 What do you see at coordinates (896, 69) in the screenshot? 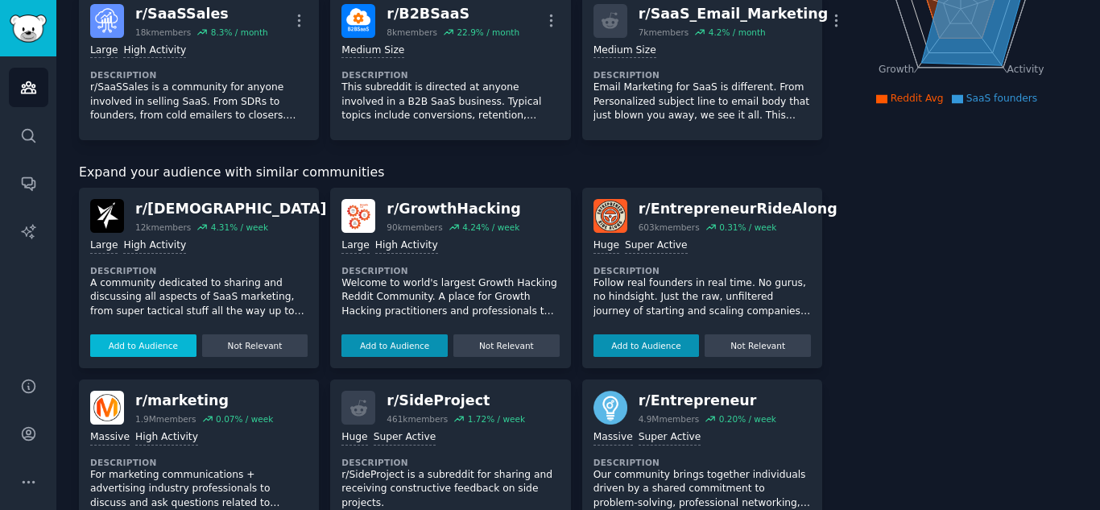
I see `tspan: Growth` at bounding box center [896, 69].